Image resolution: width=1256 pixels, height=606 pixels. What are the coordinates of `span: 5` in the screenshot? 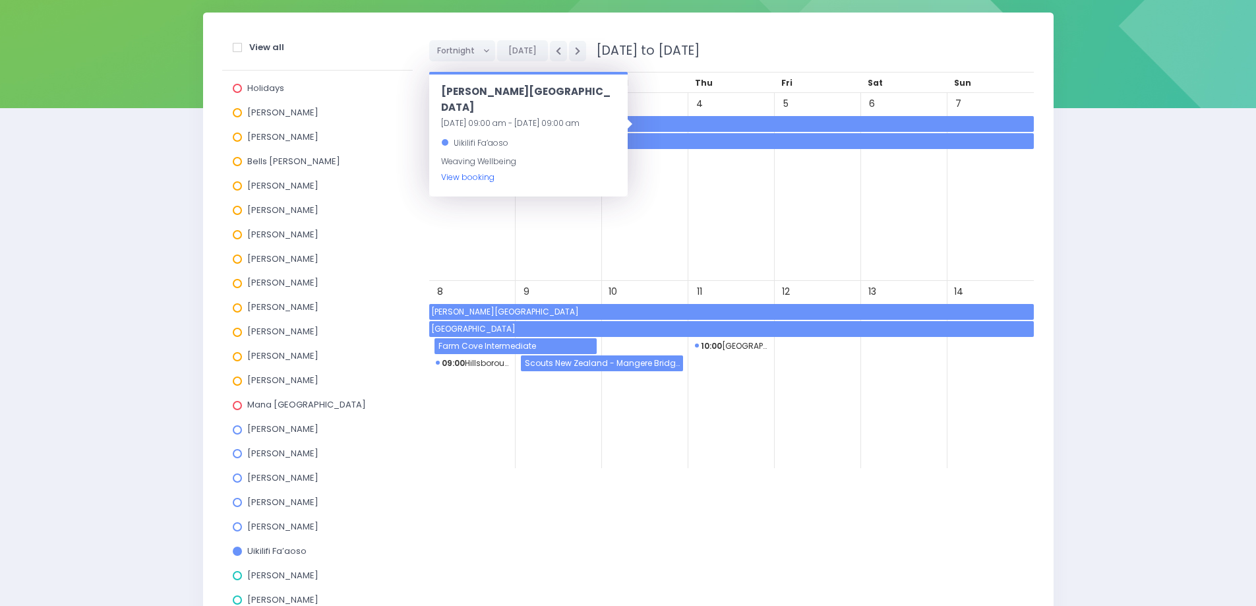 It's located at (785, 103).